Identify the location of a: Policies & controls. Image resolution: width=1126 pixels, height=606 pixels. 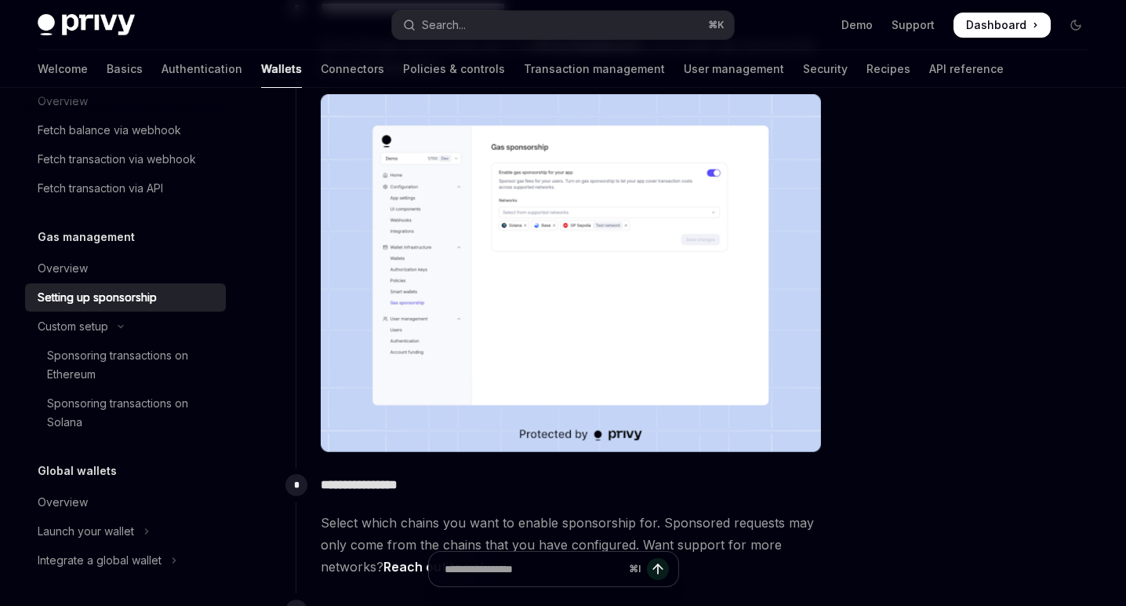
(454, 69).